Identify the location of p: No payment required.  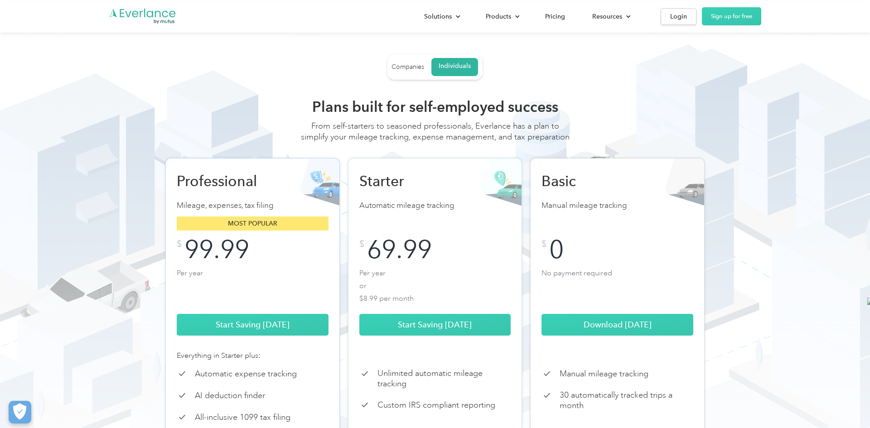
(617, 285).